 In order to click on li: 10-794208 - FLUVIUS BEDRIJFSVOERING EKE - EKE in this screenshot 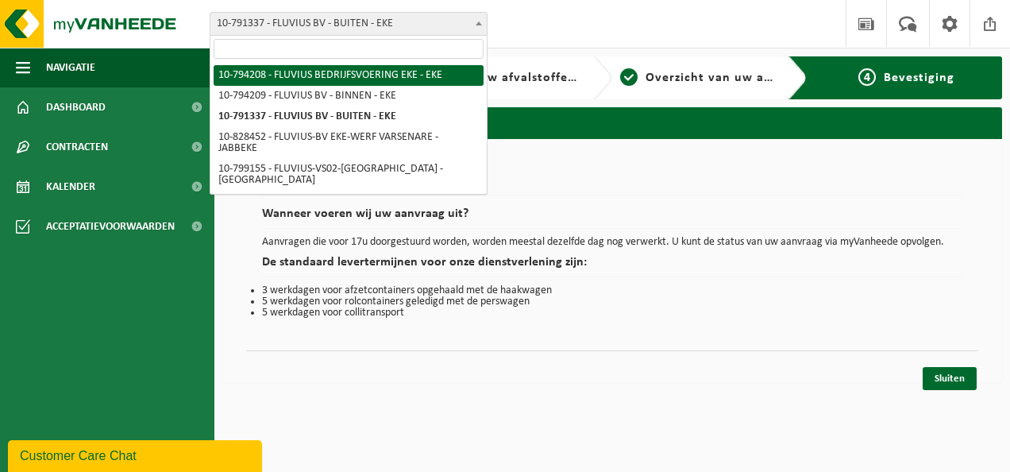, I will do `click(349, 75)`.